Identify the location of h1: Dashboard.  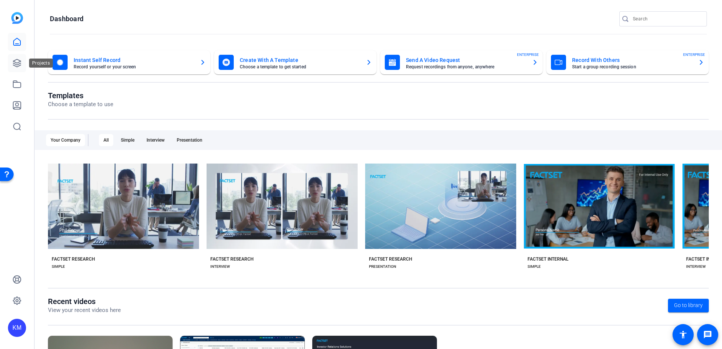
(66, 19).